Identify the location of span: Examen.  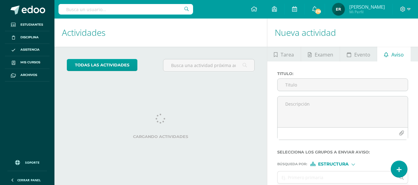
(324, 55).